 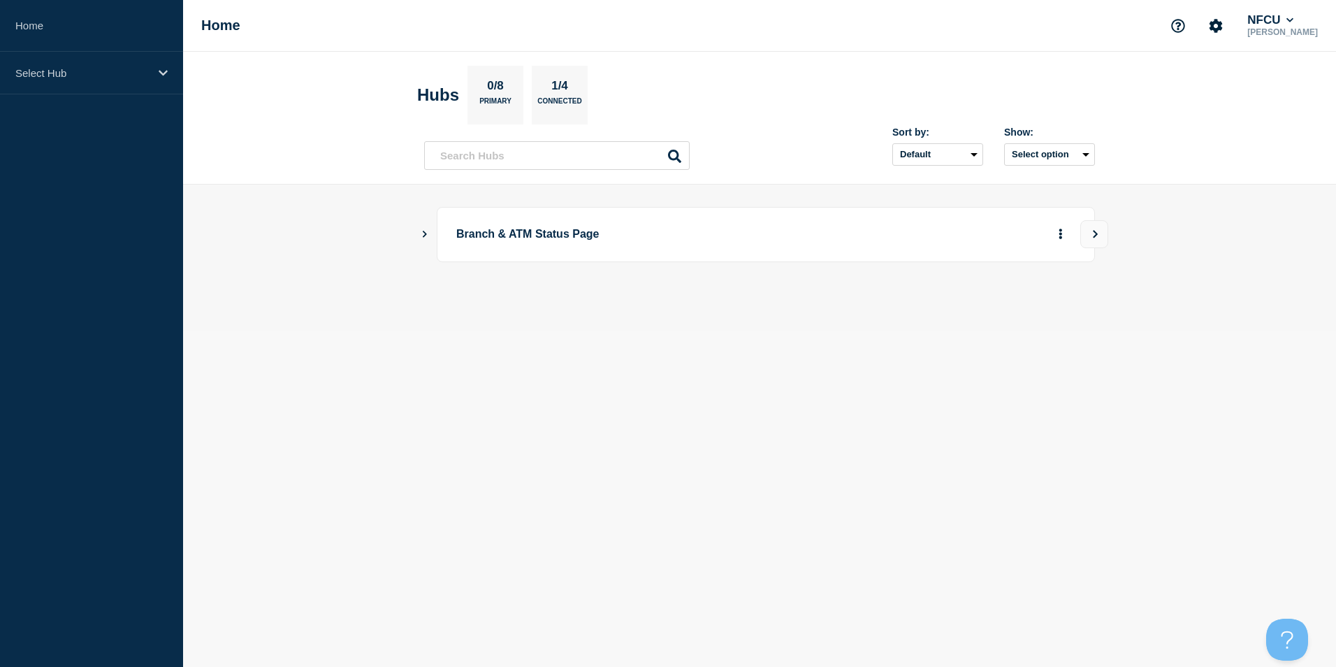 I want to click on button: Select option, so click(x=1049, y=154).